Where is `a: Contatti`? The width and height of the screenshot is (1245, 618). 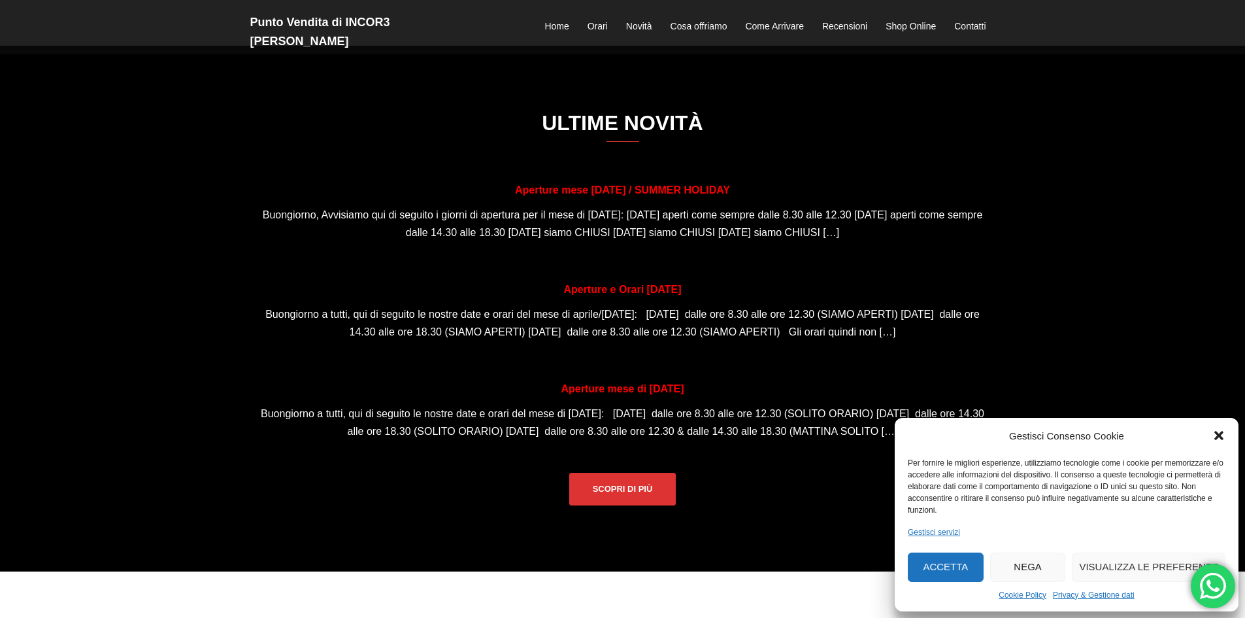
a: Contatti is located at coordinates (970, 27).